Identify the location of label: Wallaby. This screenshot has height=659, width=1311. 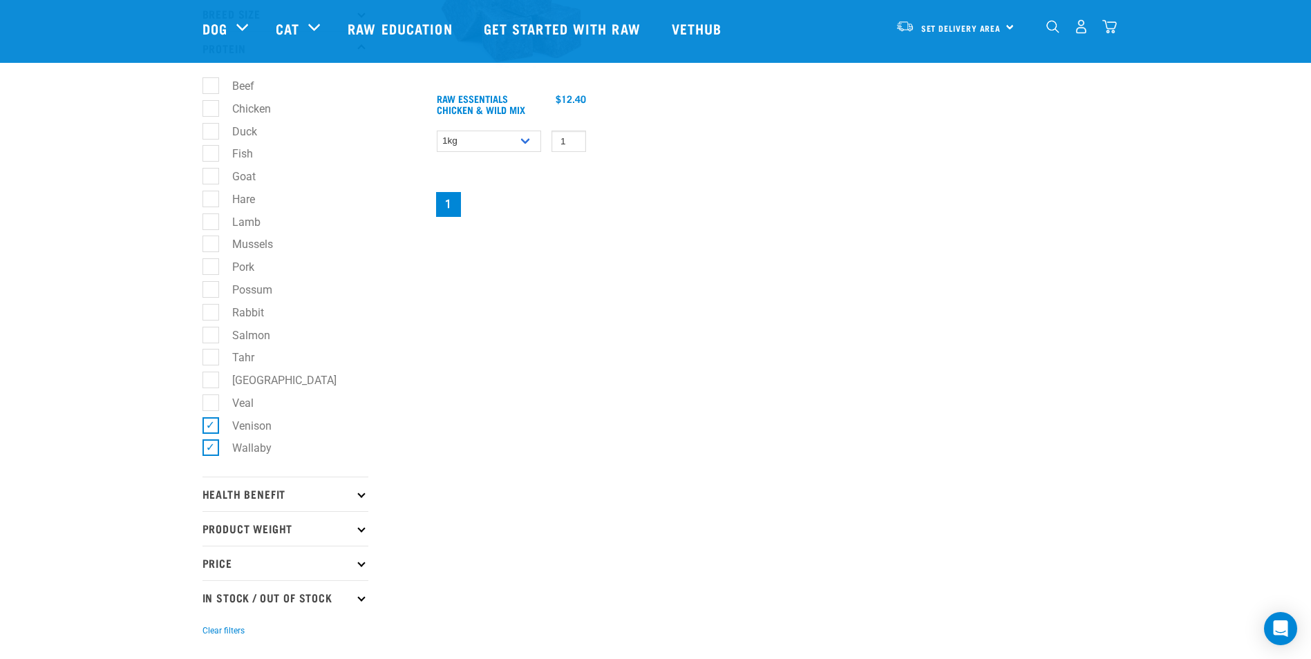
(243, 448).